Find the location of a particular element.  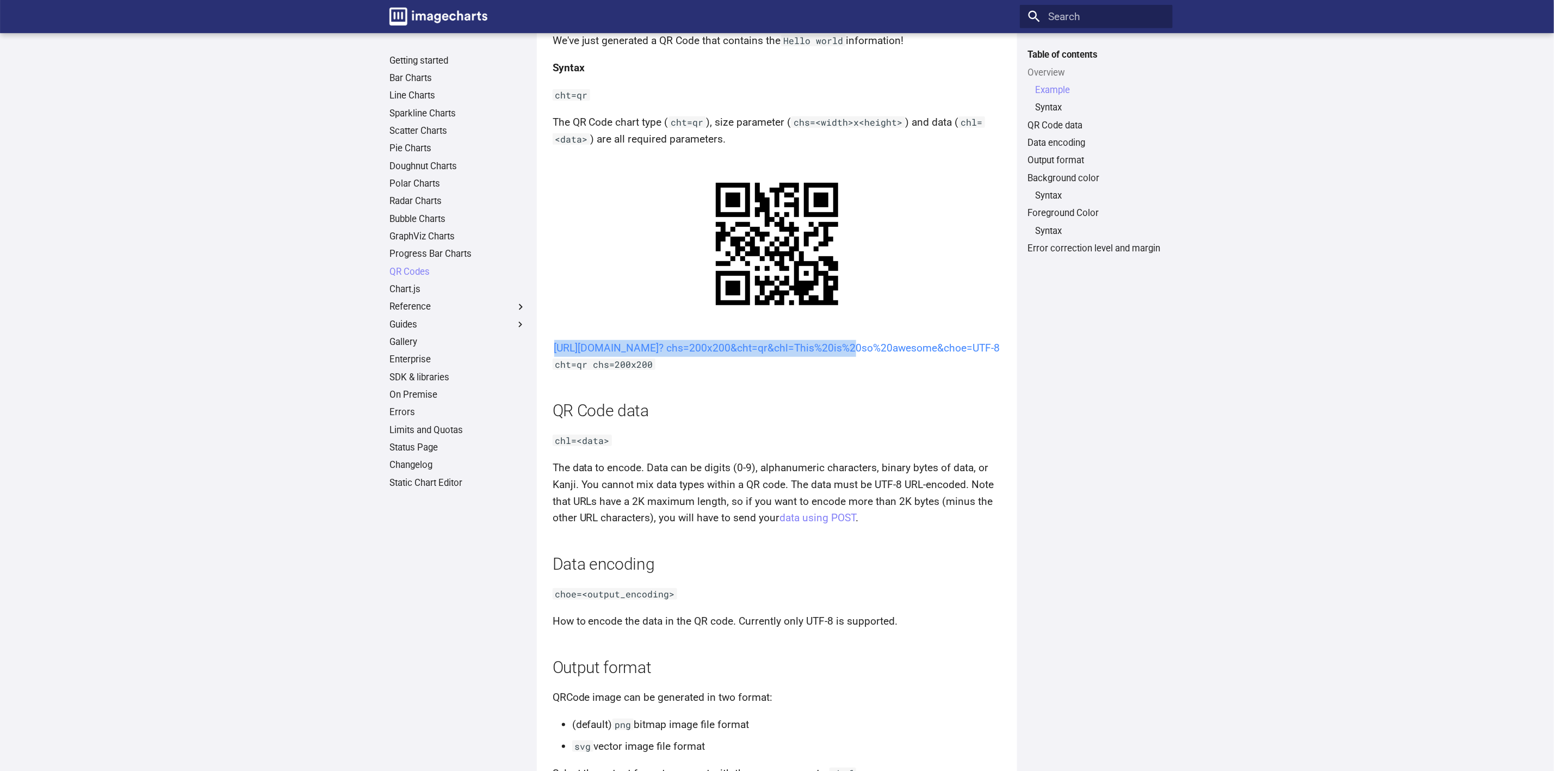

a: Errors is located at coordinates (458, 412).